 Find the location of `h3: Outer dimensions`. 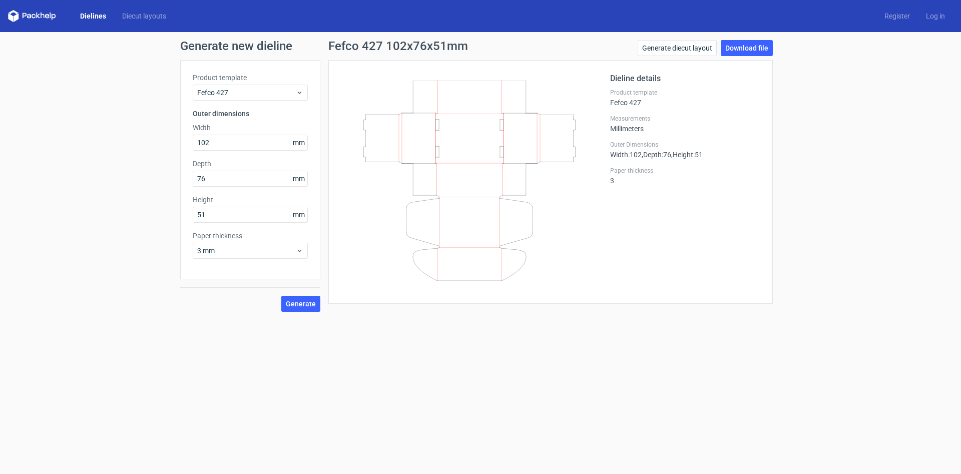

h3: Outer dimensions is located at coordinates (250, 114).